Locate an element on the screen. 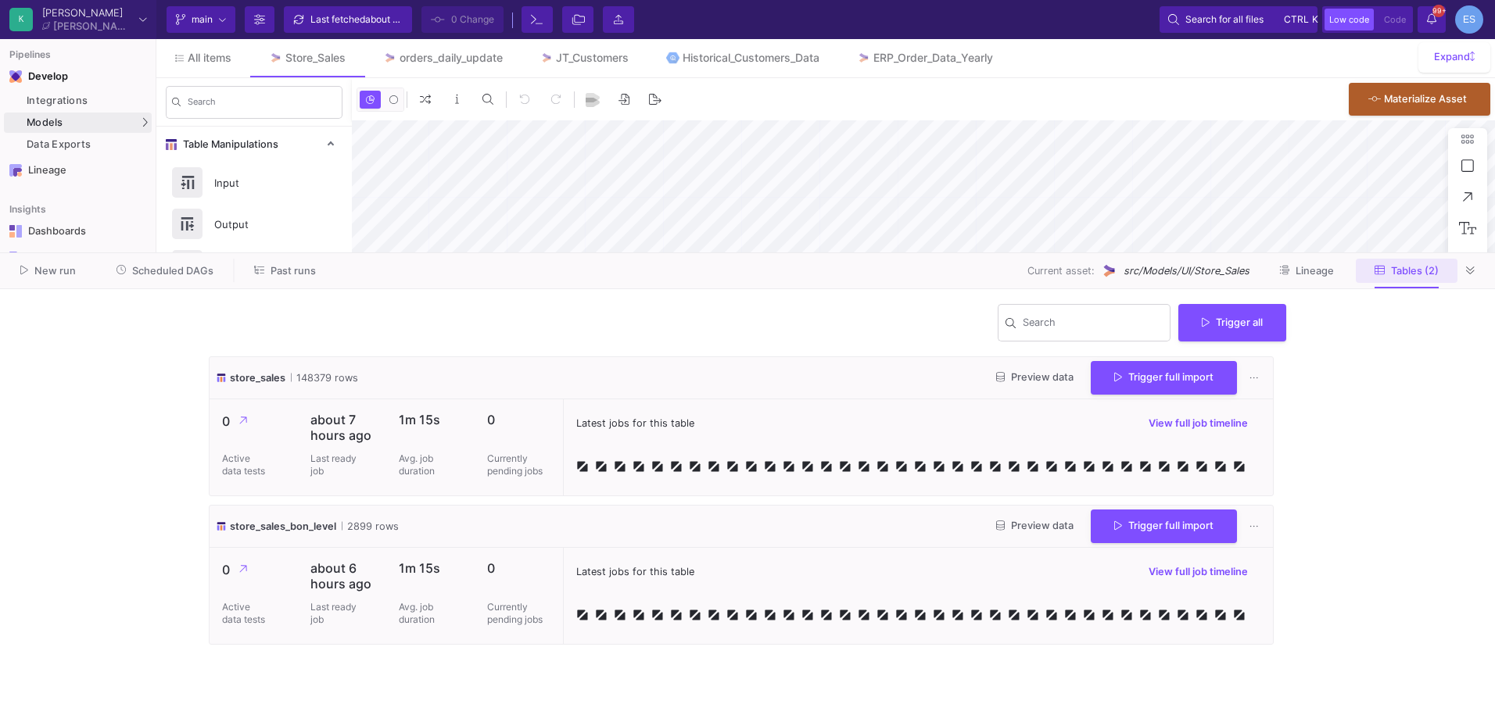  span: Current asset: is located at coordinates (1061, 271).